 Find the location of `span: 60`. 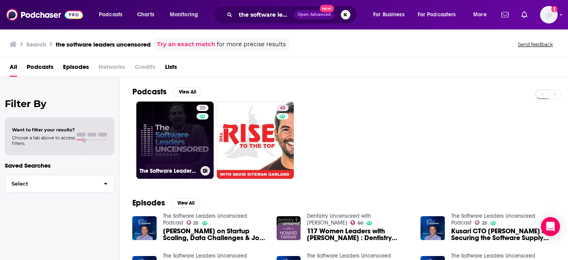

span: 60 is located at coordinates (360, 223).